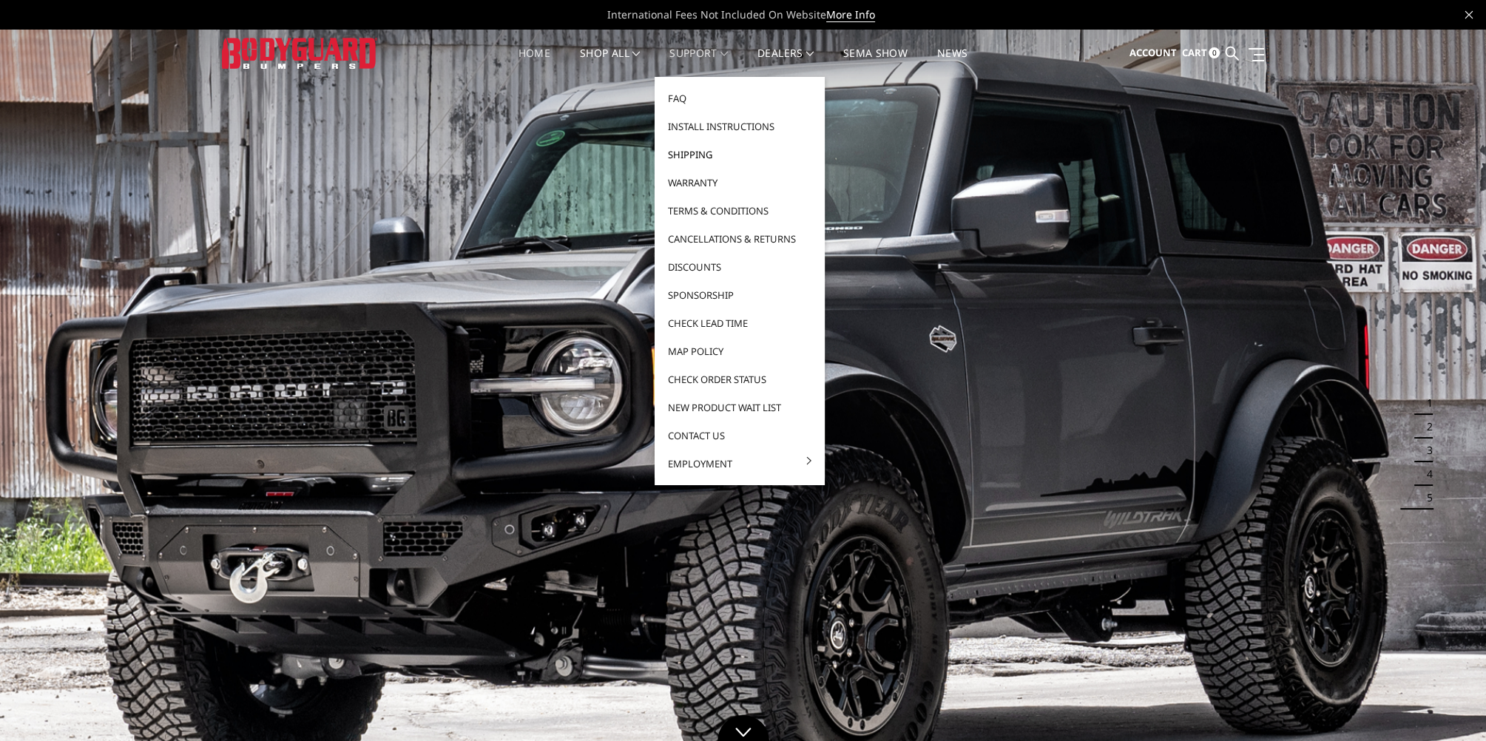 Image resolution: width=1486 pixels, height=741 pixels. What do you see at coordinates (740, 323) in the screenshot?
I see `a: Check Lead Time` at bounding box center [740, 323].